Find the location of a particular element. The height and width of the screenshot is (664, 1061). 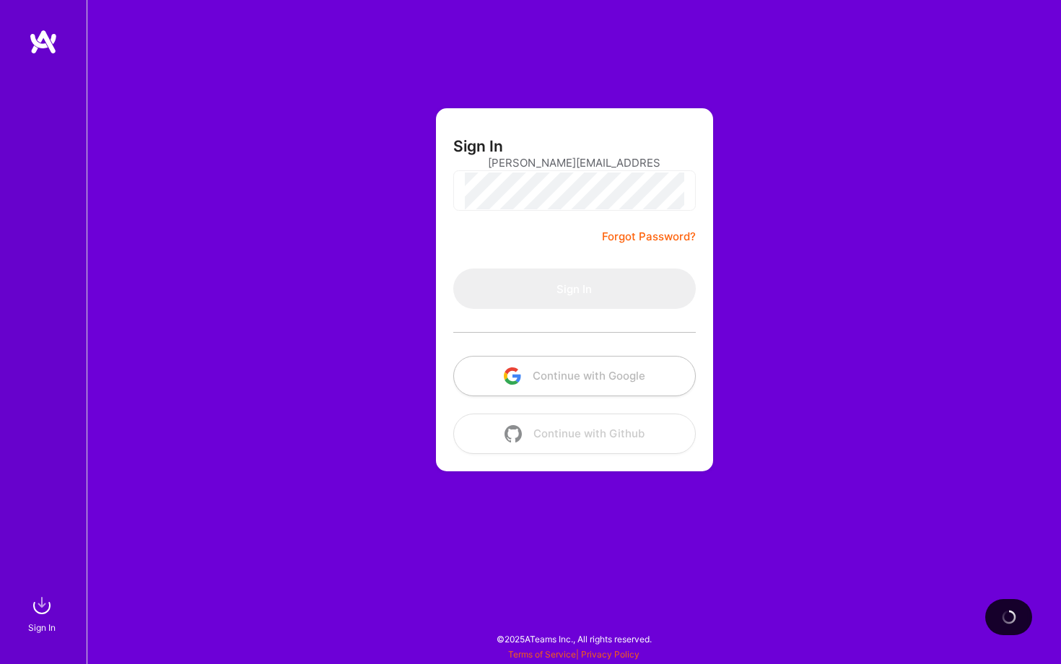

img: loading is located at coordinates (1009, 617).